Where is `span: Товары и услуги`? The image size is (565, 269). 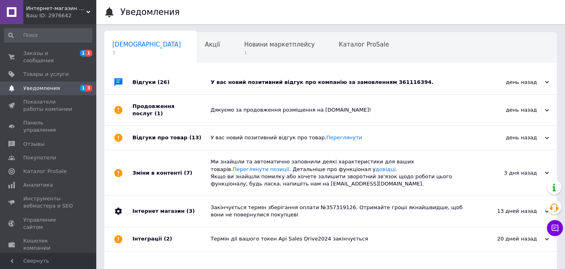 span: Товары и услуги is located at coordinates (46, 74).